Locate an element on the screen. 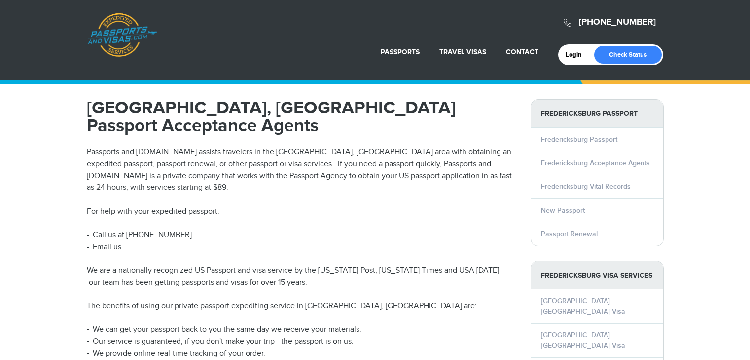 This screenshot has width=750, height=360. li: We can get your passport back to you the same day we receive your materials. is located at coordinates (301, 330).